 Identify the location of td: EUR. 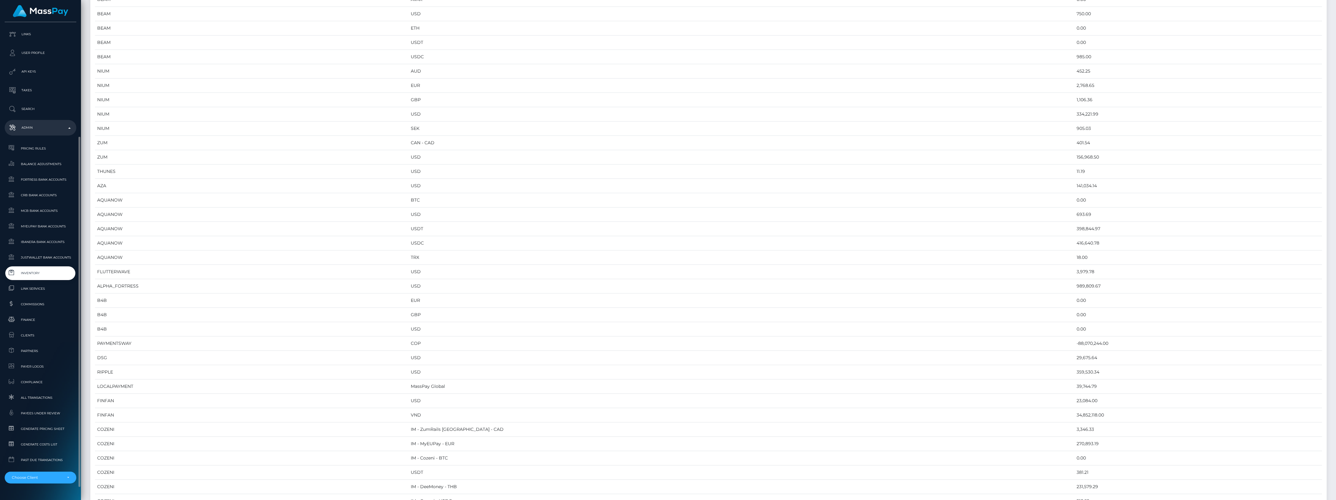
(741, 86).